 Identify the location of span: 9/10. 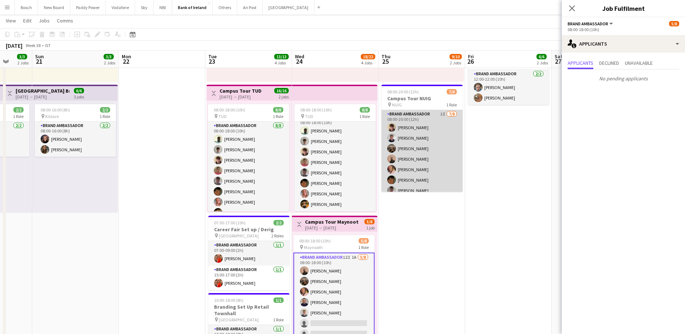
(455, 56).